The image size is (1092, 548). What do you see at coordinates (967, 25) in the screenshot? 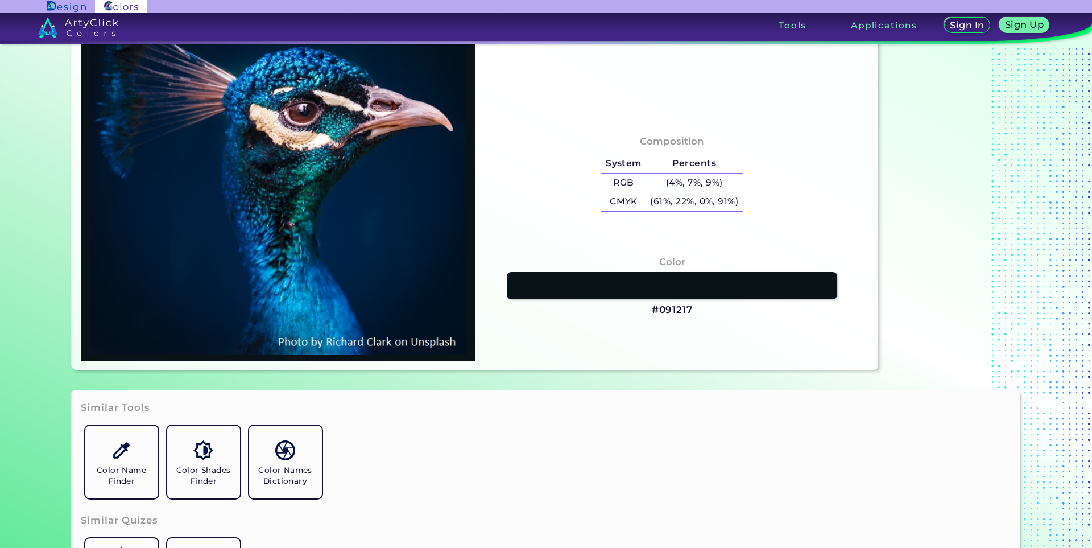
I see `a: Sign In` at bounding box center [967, 25].